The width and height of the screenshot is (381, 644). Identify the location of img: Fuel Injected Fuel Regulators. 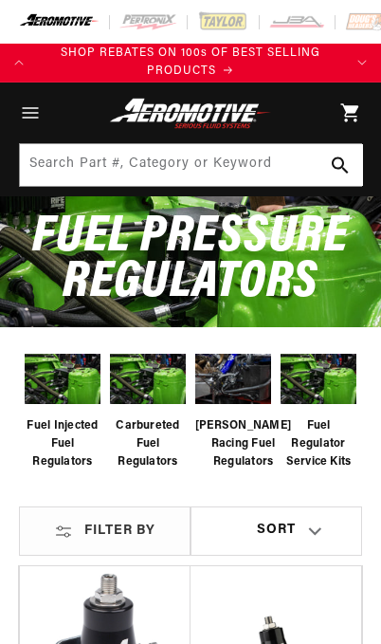
(63, 378).